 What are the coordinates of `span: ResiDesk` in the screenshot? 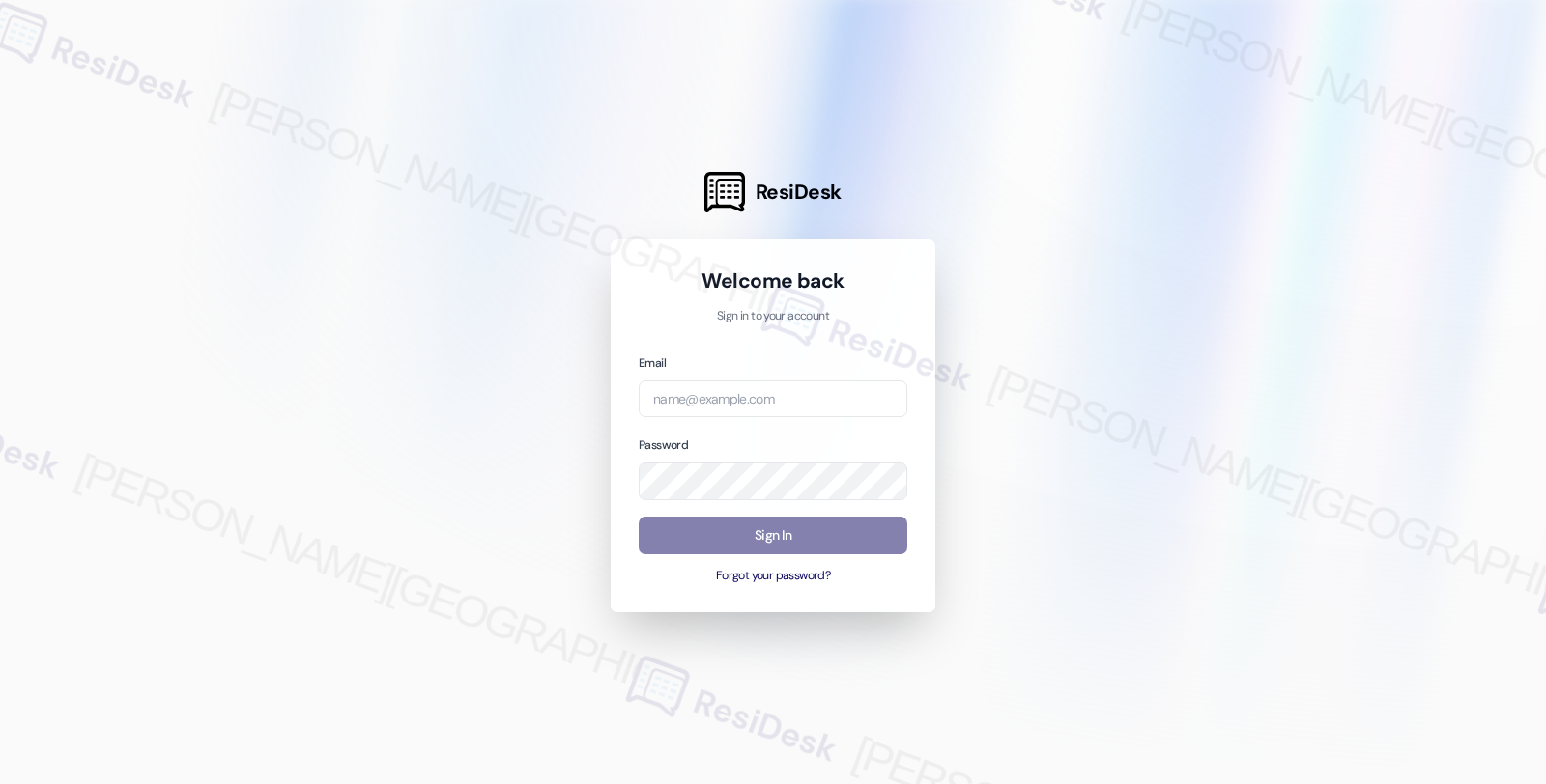 It's located at (798, 192).